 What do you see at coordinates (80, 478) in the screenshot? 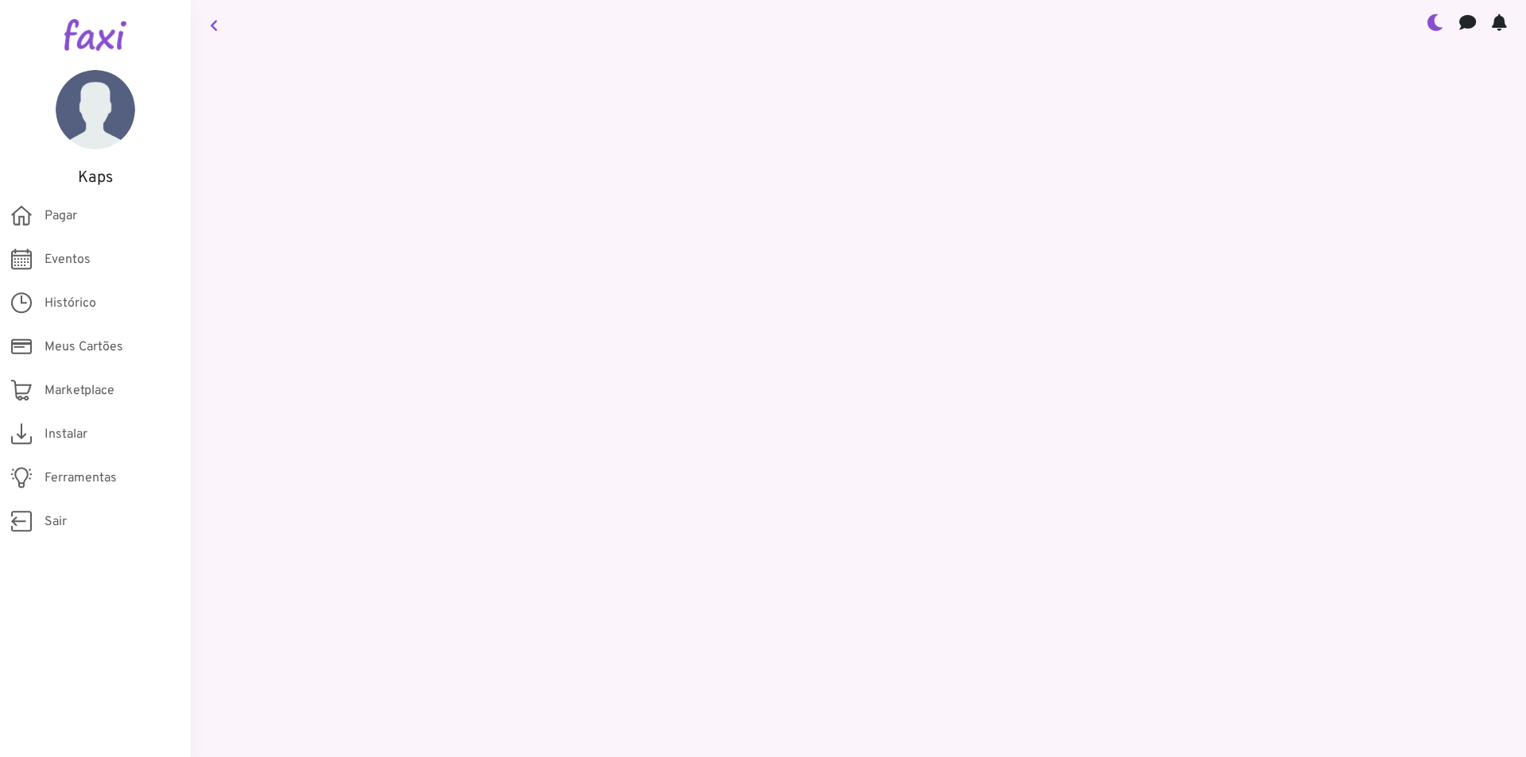
I see `span: Ferramentas` at bounding box center [80, 478].